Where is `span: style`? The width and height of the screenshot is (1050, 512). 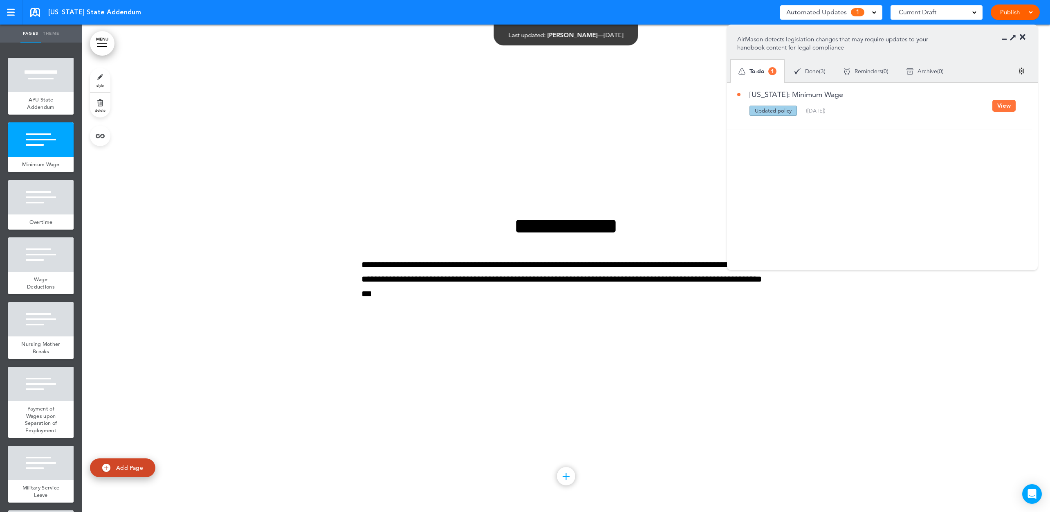
span: style is located at coordinates (100, 85).